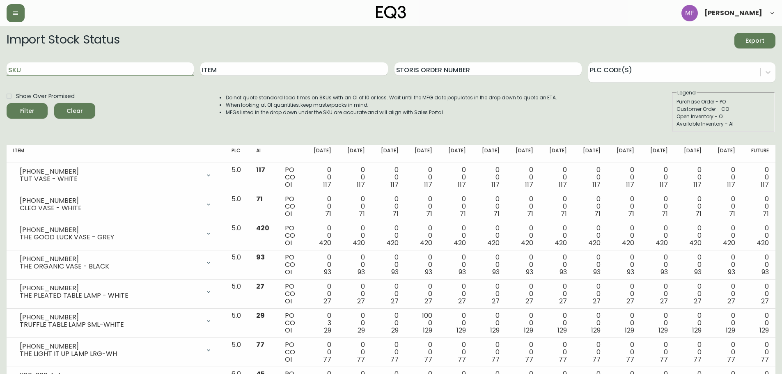  Describe the element at coordinates (758, 154) in the screenshot. I see `th: Future` at that location.